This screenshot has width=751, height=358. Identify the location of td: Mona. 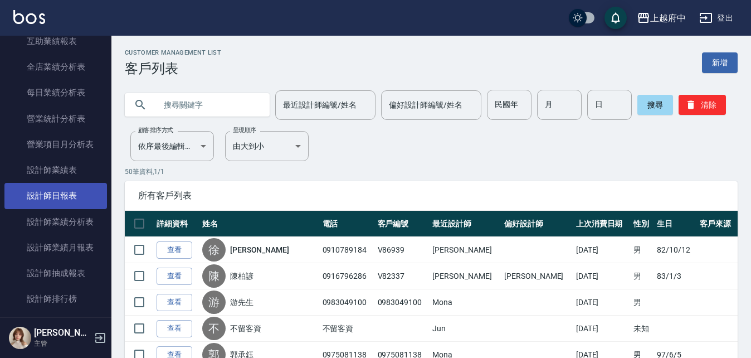
(465, 302).